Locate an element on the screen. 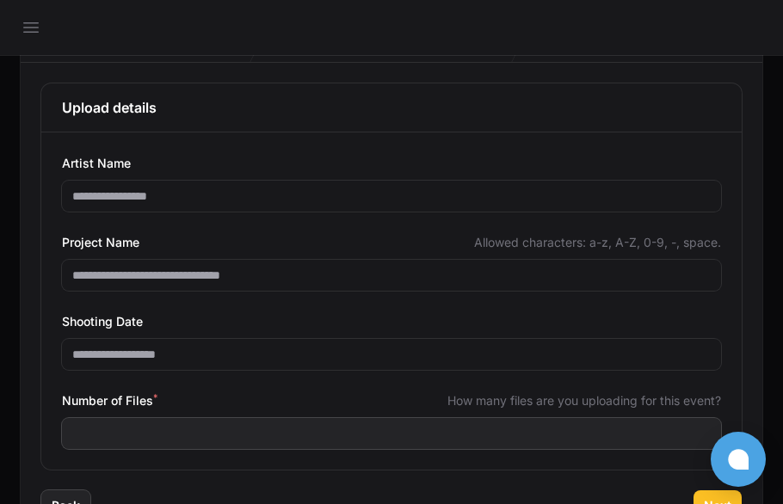 This screenshot has height=504, width=783. span: Allowed characters: a-z, A-Z, 0-9, -, space. is located at coordinates (597, 243).